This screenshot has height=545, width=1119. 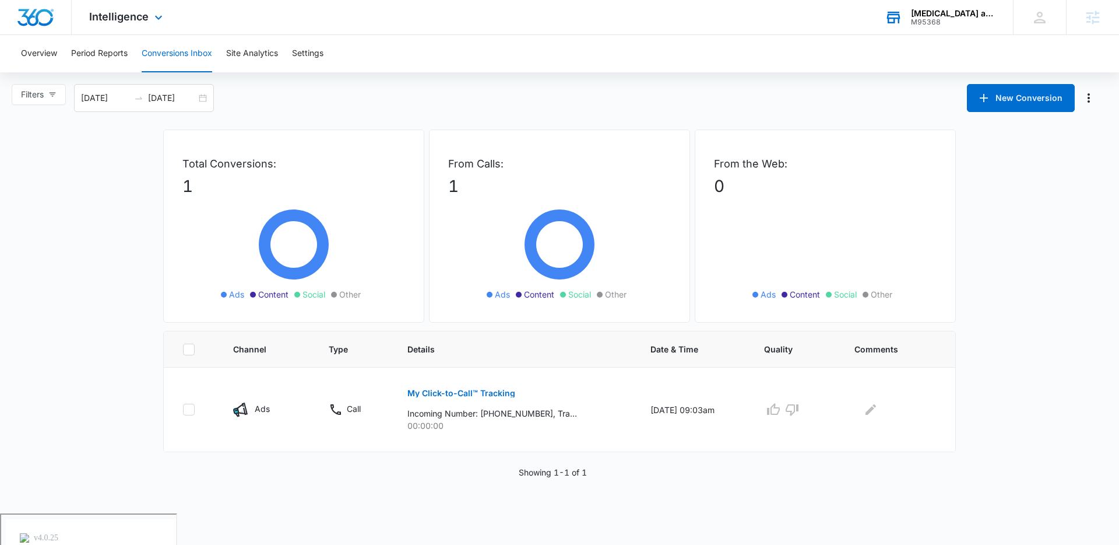 I want to click on img: logo_orange.svg, so click(x=23, y=23).